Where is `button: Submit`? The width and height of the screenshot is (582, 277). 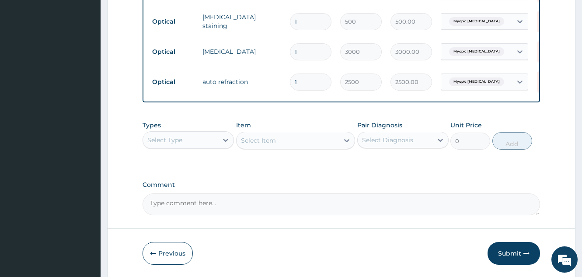 button: Submit is located at coordinates (514, 253).